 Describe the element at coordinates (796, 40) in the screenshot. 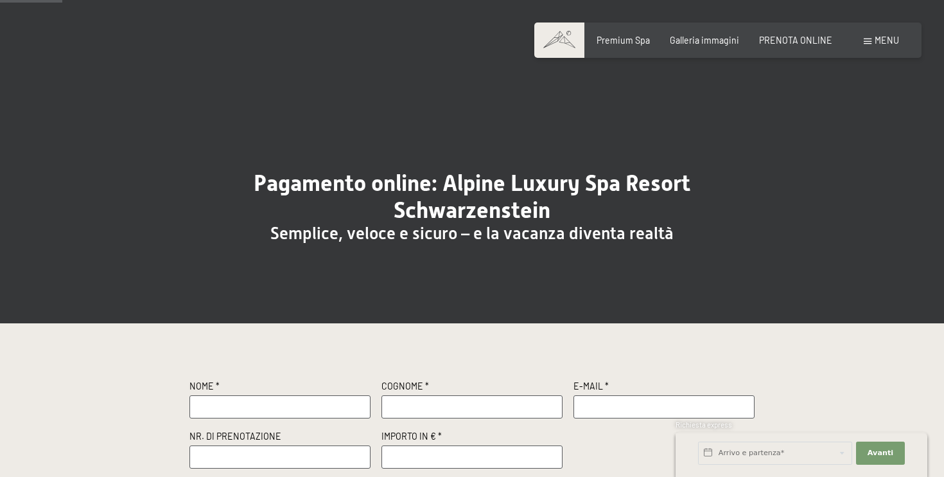

I see `a: PRENOTA ONLINE` at that location.